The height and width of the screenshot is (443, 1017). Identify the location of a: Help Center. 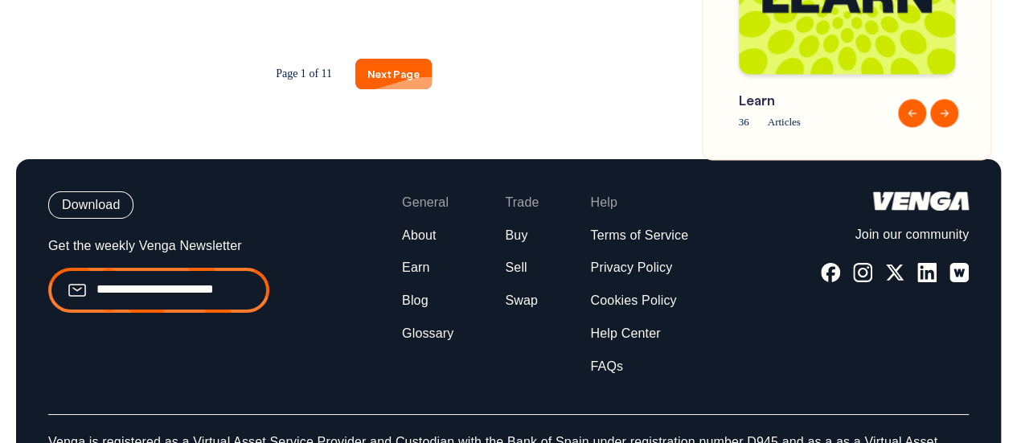
(624, 334).